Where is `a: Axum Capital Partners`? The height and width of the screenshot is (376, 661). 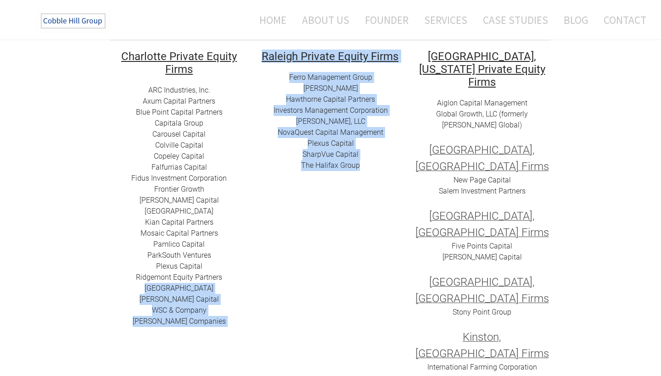
a: Axum Capital Partners is located at coordinates (179, 101).